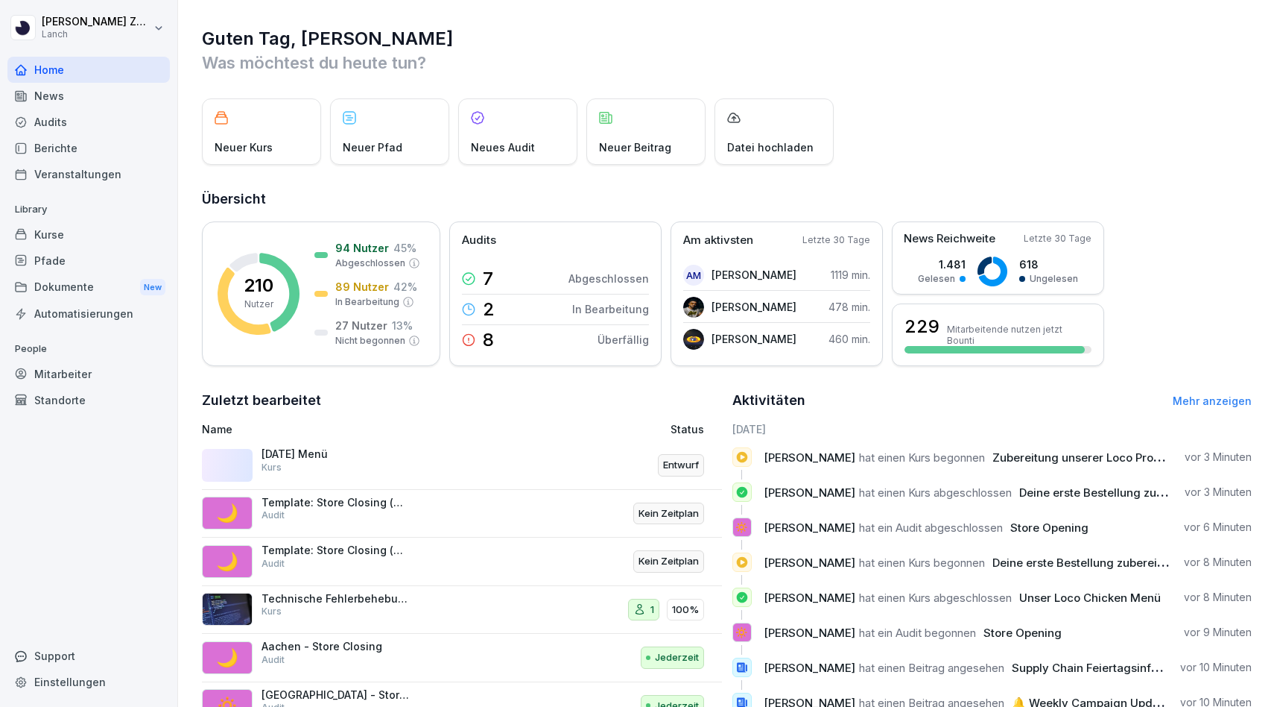  What do you see at coordinates (153, 287) in the screenshot?
I see `div: New` at bounding box center [153, 287].